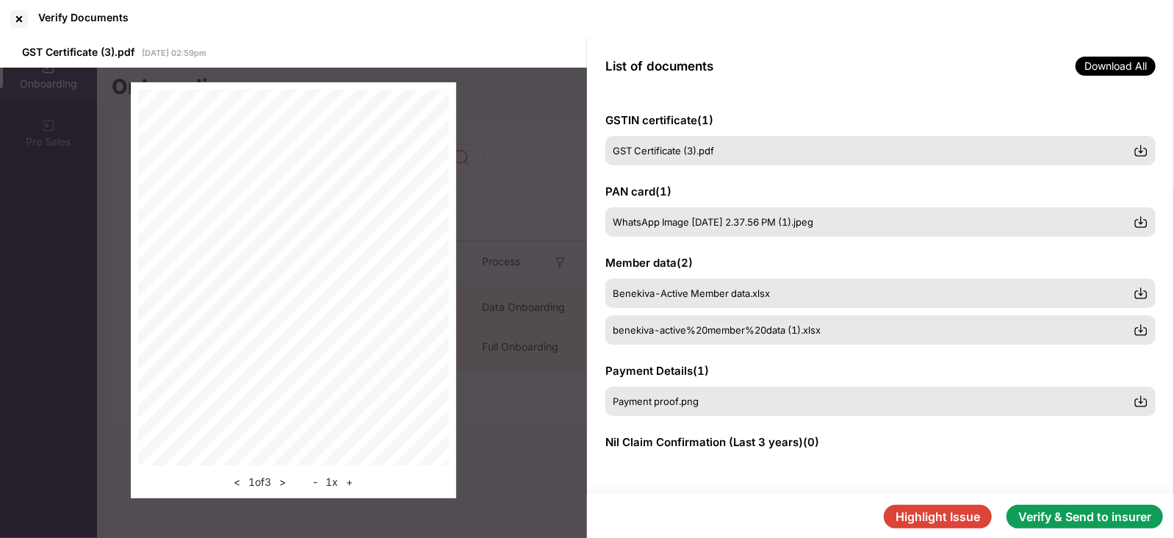 This screenshot has width=1174, height=538. What do you see at coordinates (83, 17) in the screenshot?
I see `div: Verify Documents` at bounding box center [83, 17].